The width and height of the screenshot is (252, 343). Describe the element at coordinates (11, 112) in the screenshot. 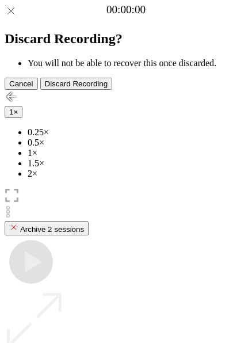

I see `span: 1` at that location.